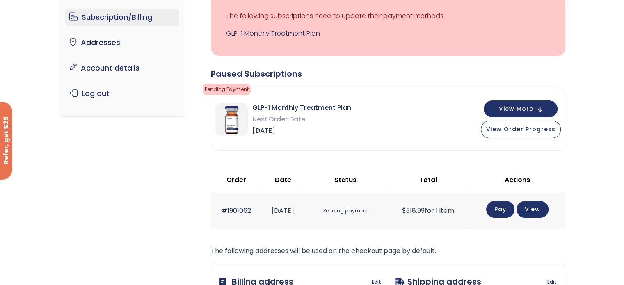 The width and height of the screenshot is (624, 285). I want to click on span: GLP-1 Monthly Treatment Plan, so click(301, 108).